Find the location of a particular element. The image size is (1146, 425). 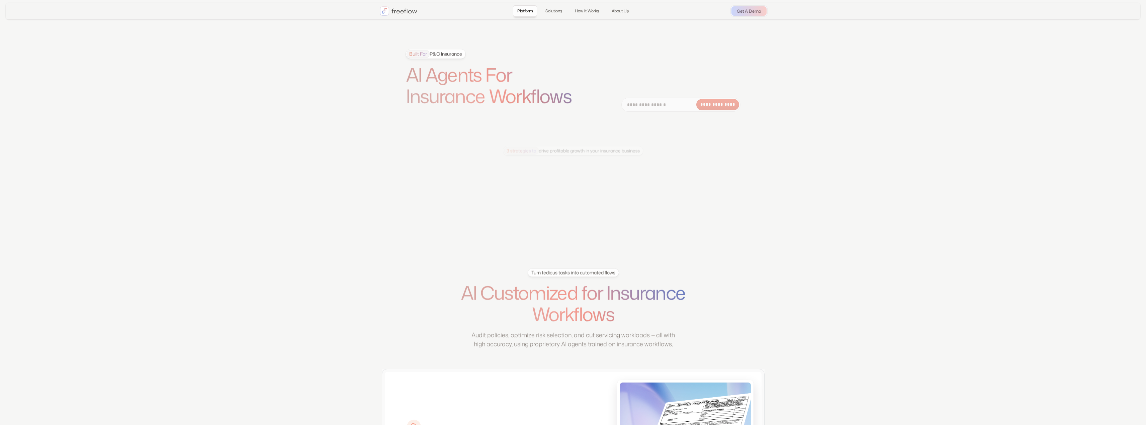

p: Audit policies, optimize risk selection, and cut servicing workloads — all with high accuracy, us... is located at coordinates (573, 339).